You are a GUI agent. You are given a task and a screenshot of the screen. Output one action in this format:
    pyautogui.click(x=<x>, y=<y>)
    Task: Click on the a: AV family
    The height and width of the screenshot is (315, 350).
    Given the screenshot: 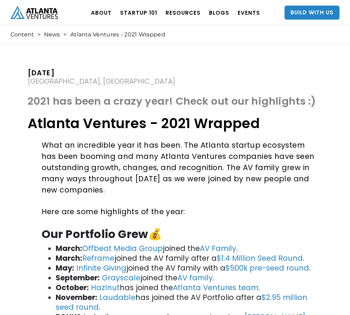 What is the action you would take?
    pyautogui.click(x=195, y=278)
    